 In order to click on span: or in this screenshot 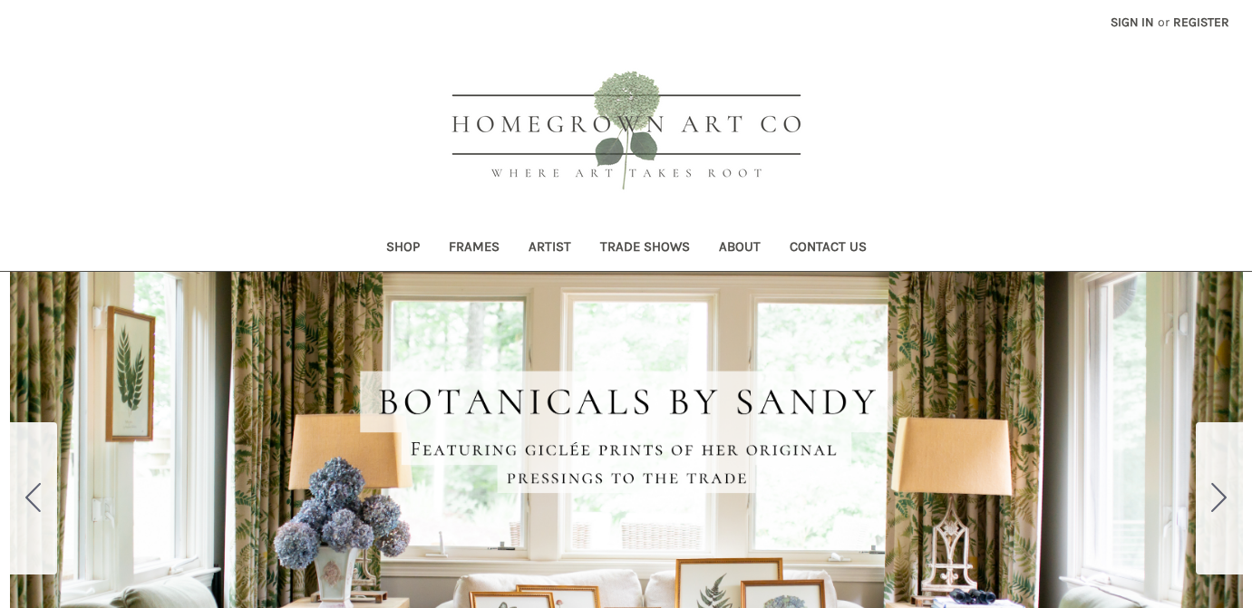, I will do `click(1163, 22)`.